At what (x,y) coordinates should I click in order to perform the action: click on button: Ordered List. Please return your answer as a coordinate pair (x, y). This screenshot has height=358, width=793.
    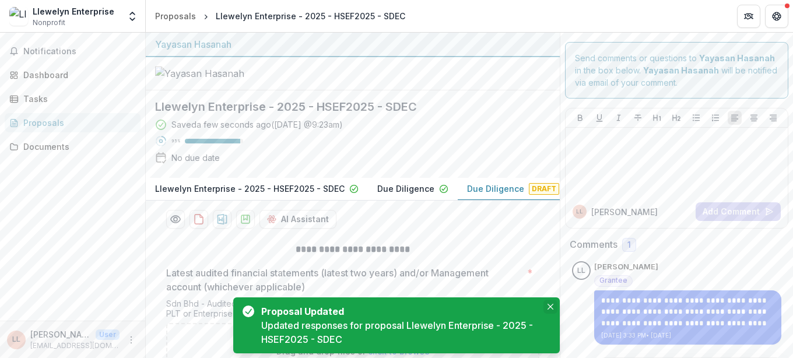
    Looking at the image, I should click on (715, 118).